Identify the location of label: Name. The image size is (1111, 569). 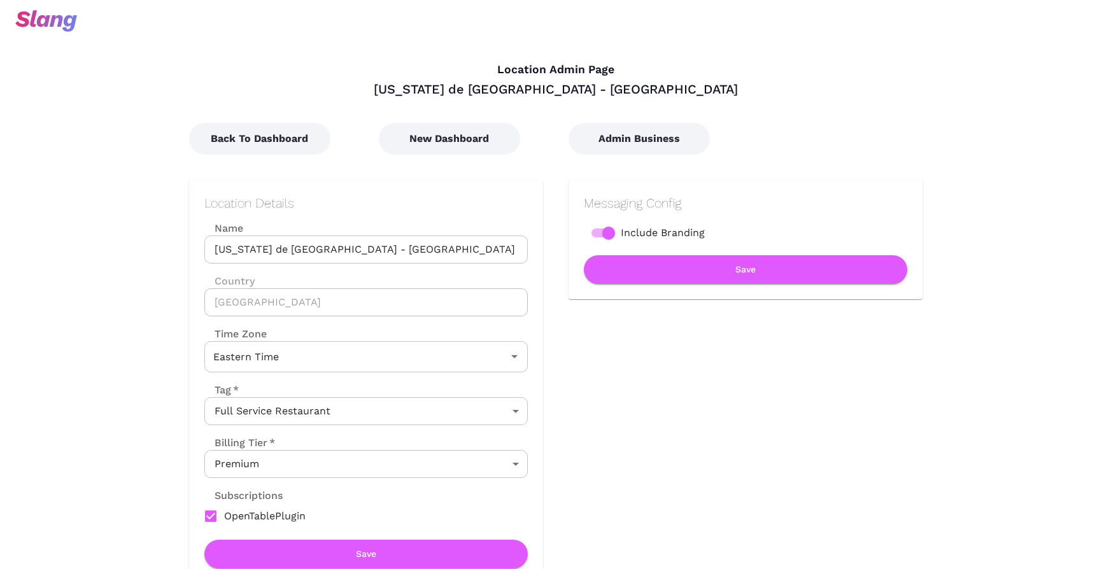
(366, 228).